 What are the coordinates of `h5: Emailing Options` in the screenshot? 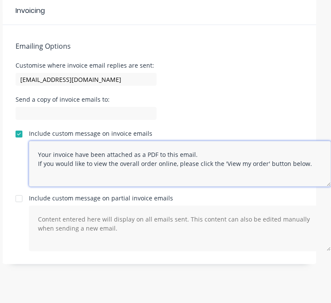 It's located at (159, 46).